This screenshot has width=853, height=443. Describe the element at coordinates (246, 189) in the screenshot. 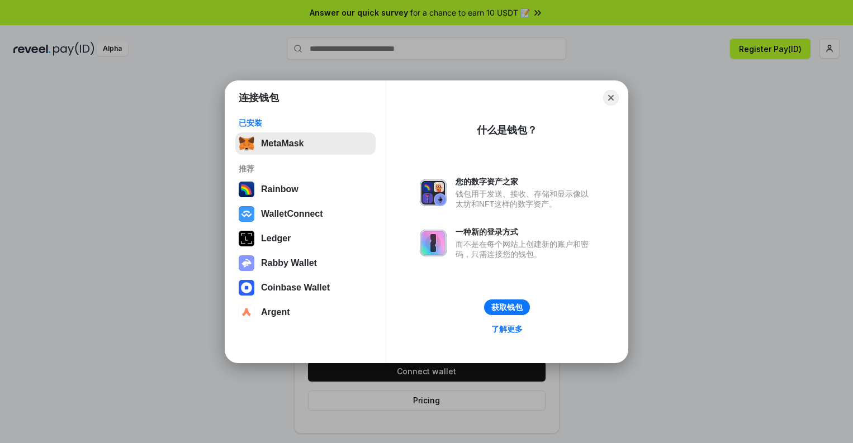

I see `img: svg+xml,%3Csvg%20width%3D%22120%22%20height%3D%22120%22%20viewBox%3D%220%200%20120%20120%22%20fil...` at that location.